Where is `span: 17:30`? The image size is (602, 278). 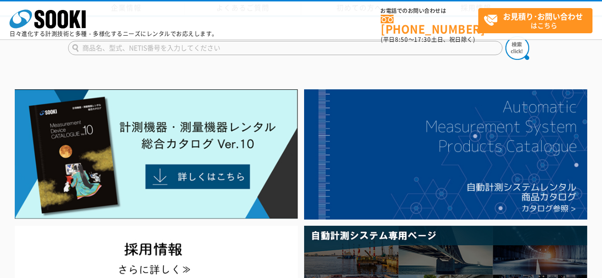 span: 17:30 is located at coordinates (423, 39).